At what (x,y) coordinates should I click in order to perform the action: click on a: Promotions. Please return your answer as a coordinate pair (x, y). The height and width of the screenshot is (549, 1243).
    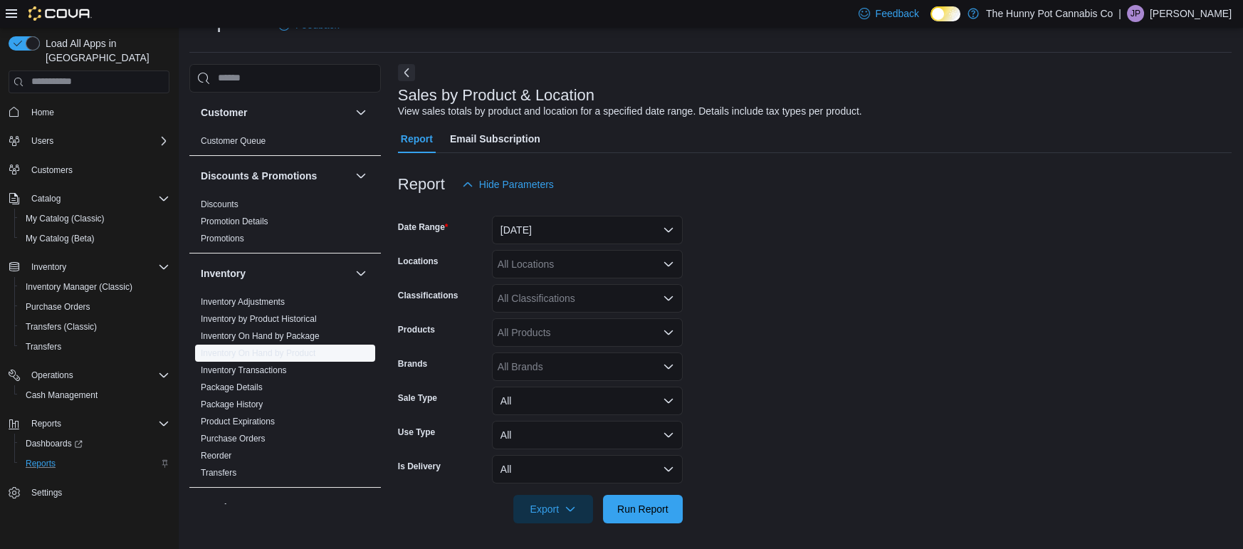
    Looking at the image, I should click on (222, 239).